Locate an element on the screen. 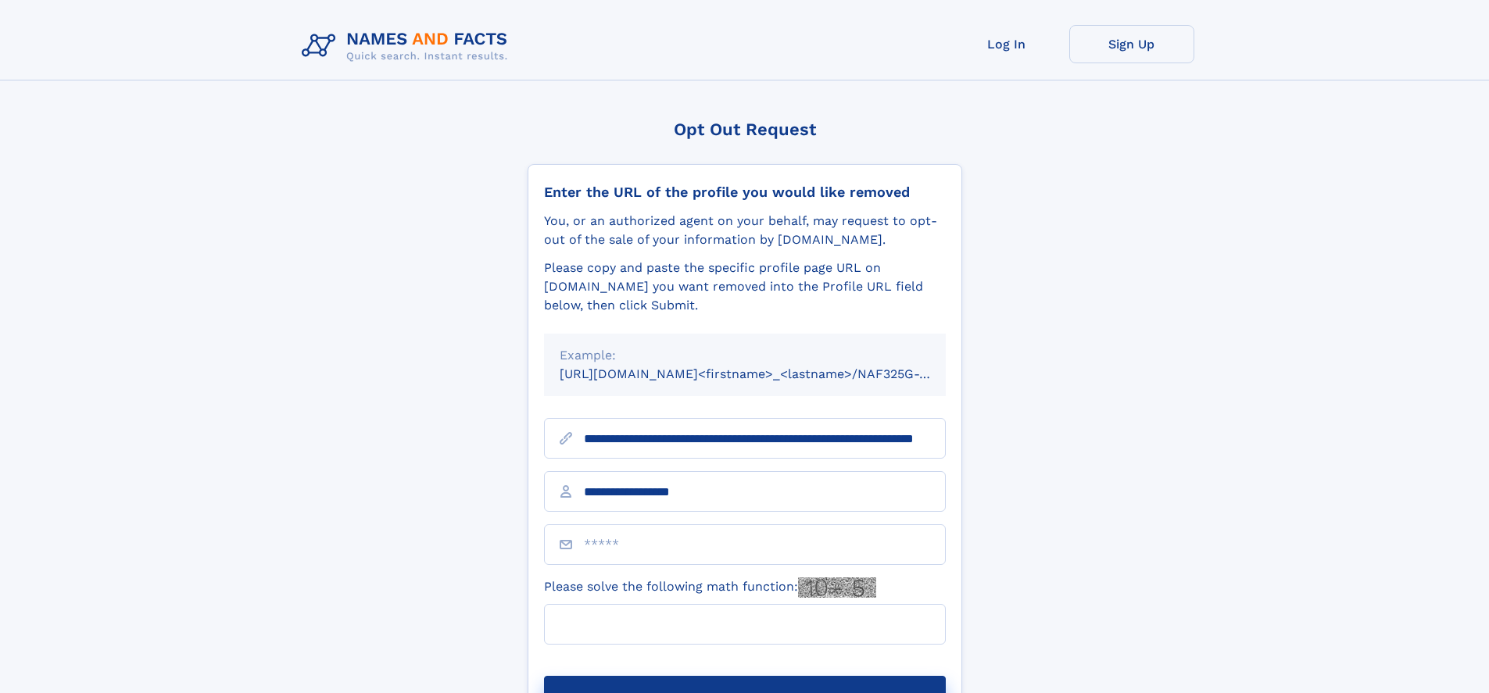 This screenshot has width=1489, height=693. div: Example: is located at coordinates (745, 356).